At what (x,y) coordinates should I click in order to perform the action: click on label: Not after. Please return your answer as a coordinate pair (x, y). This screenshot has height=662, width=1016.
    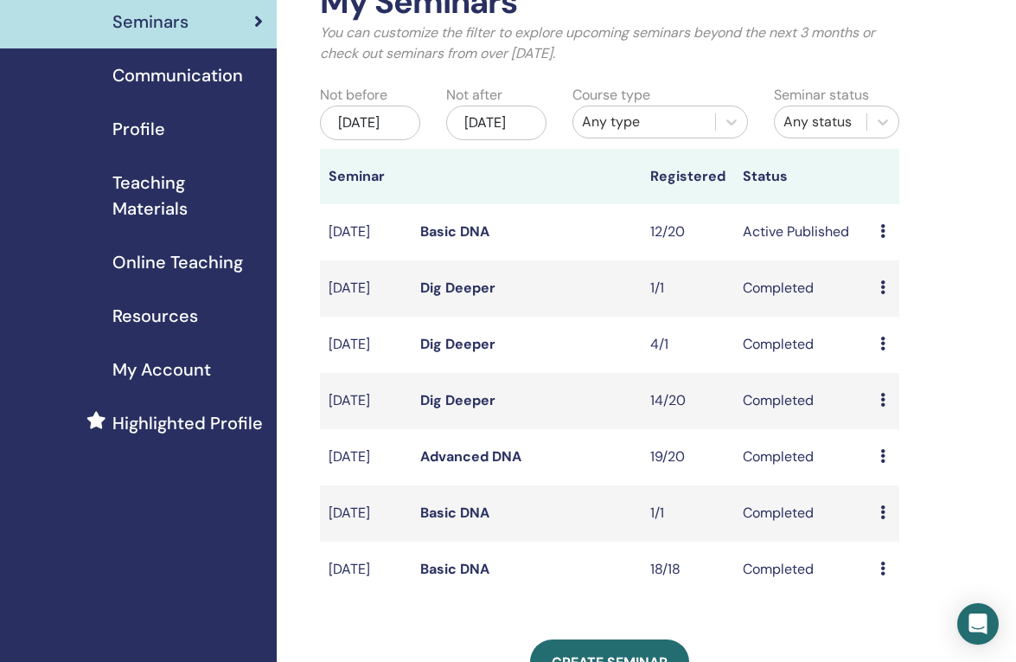
    Looking at the image, I should click on (474, 95).